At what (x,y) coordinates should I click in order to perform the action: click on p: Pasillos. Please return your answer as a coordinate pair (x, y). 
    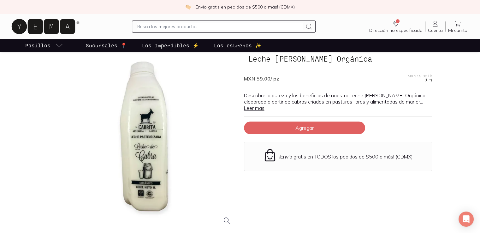
    Looking at the image, I should click on (38, 45).